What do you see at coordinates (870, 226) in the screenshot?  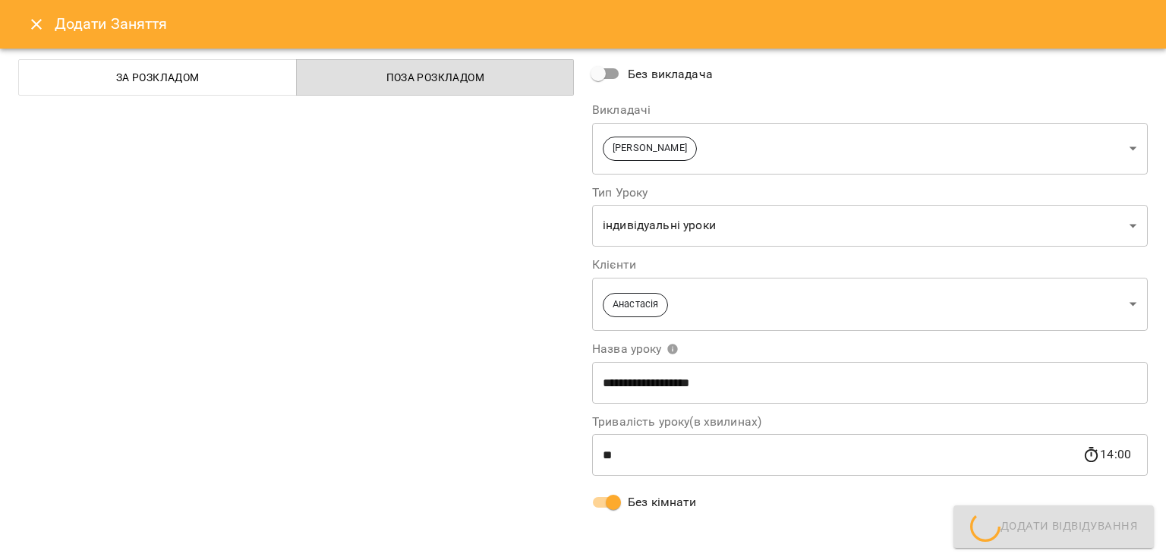 I see `div: індивідуальні уроки` at bounding box center [870, 226].